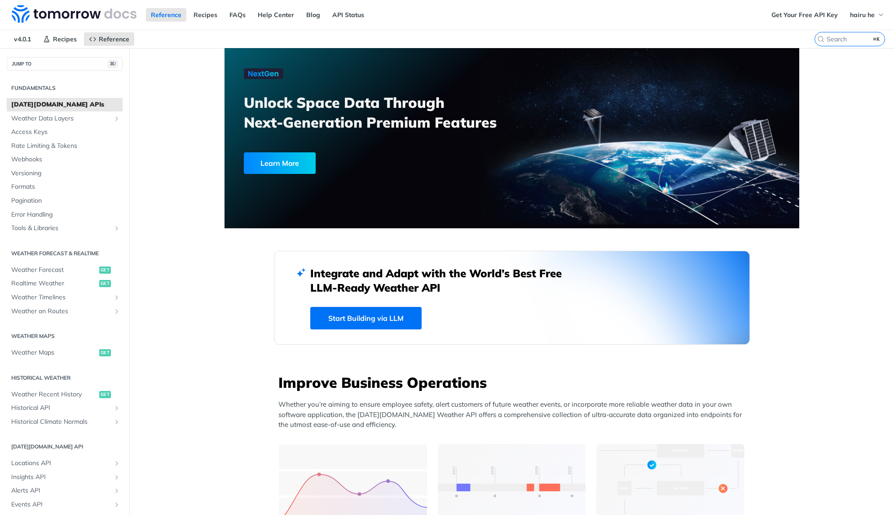 The height and width of the screenshot is (515, 894). I want to click on a: Weather Mapsget, so click(65, 353).